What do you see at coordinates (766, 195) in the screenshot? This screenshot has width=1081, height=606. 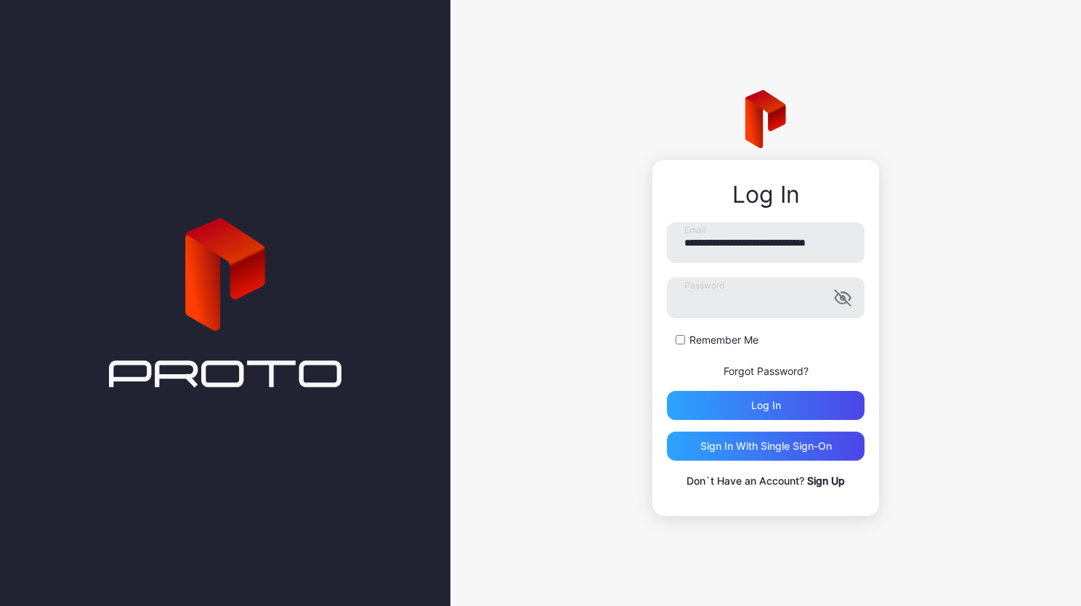 I see `div: Log In` at bounding box center [766, 195].